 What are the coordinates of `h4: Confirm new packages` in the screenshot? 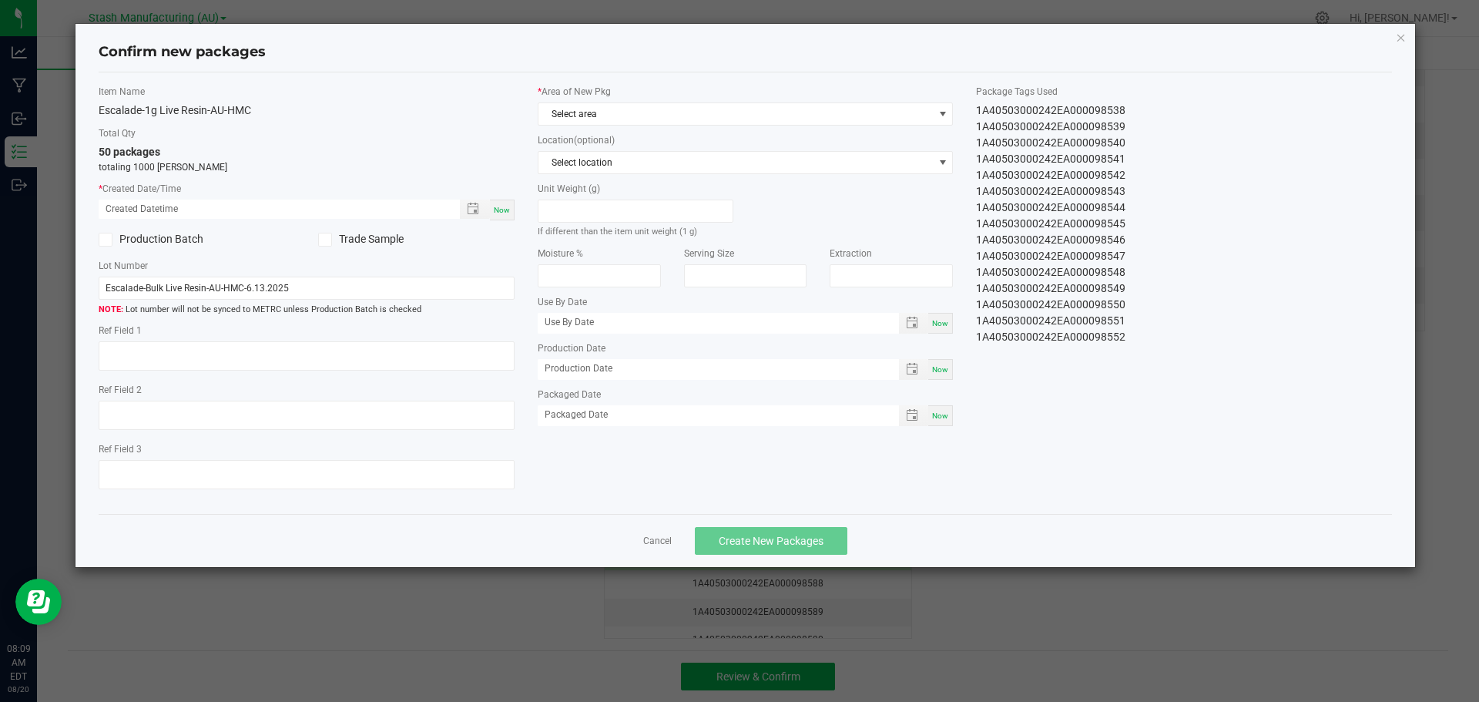 It's located at (746, 52).